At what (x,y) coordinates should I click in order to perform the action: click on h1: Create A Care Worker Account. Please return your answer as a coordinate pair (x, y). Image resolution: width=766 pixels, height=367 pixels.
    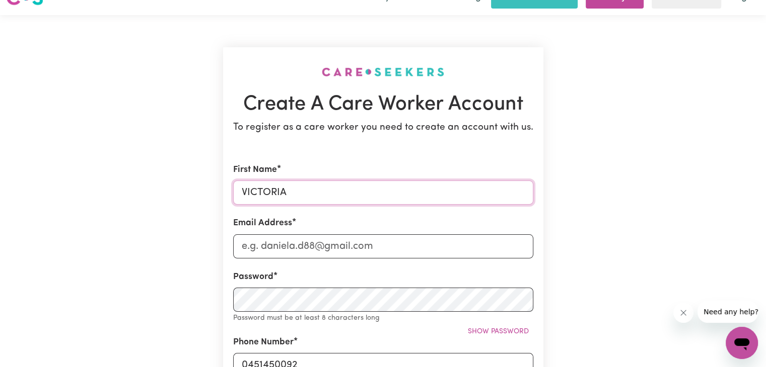
    Looking at the image, I should click on (383, 105).